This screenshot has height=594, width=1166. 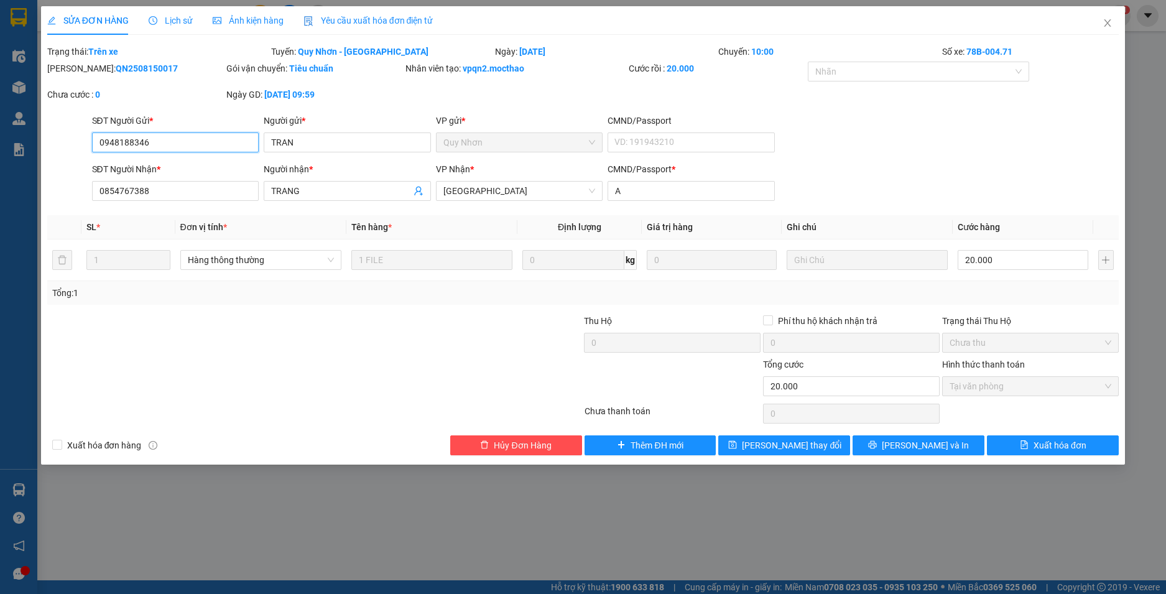 What do you see at coordinates (175, 121) in the screenshot?
I see `div: SĐT Người Gửi` at bounding box center [175, 121].